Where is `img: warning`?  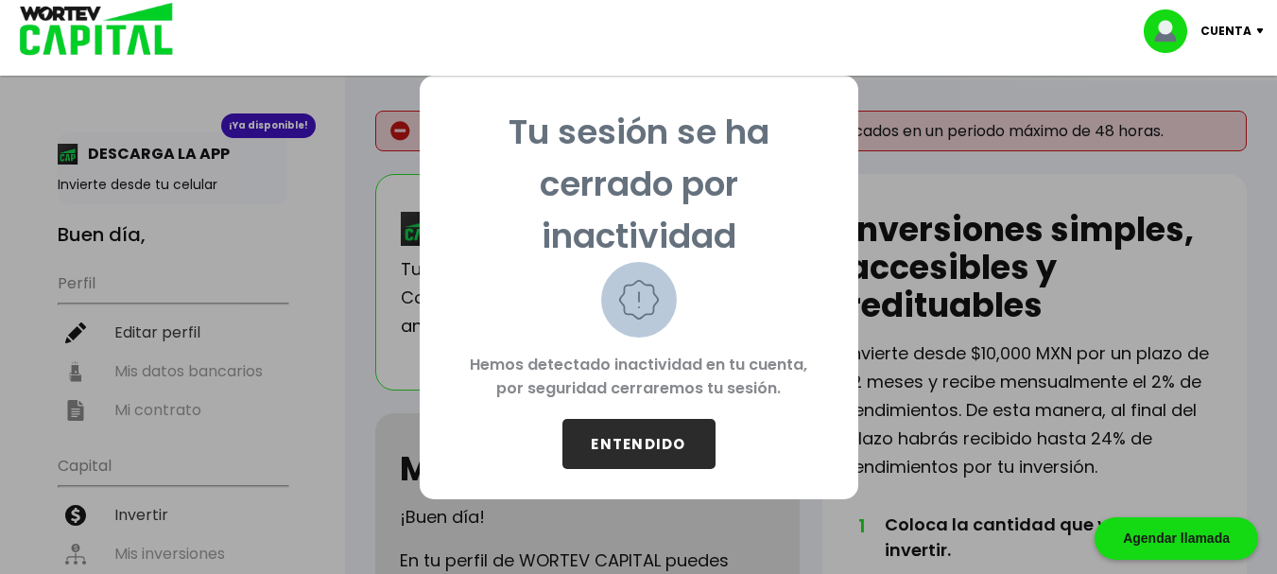
img: warning is located at coordinates (639, 300).